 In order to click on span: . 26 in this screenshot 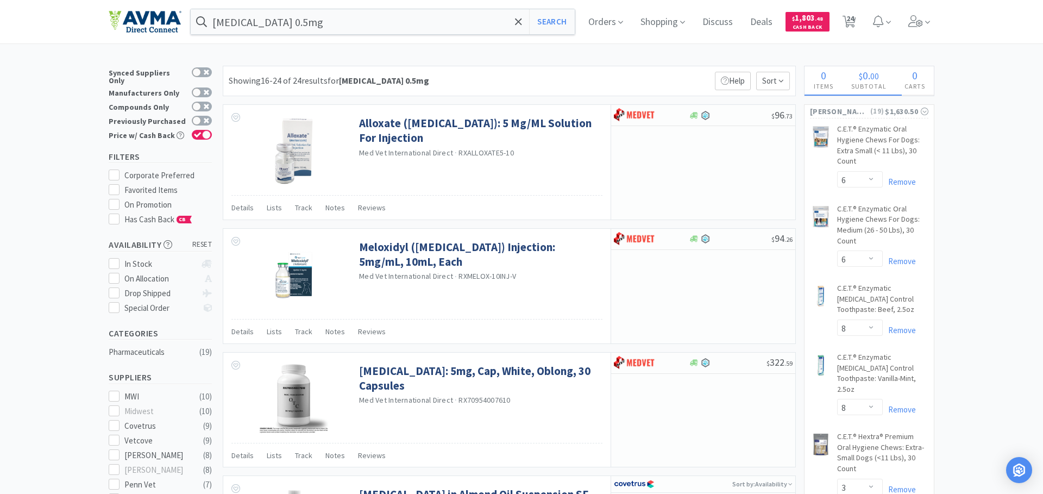, I will do `click(788, 239)`.